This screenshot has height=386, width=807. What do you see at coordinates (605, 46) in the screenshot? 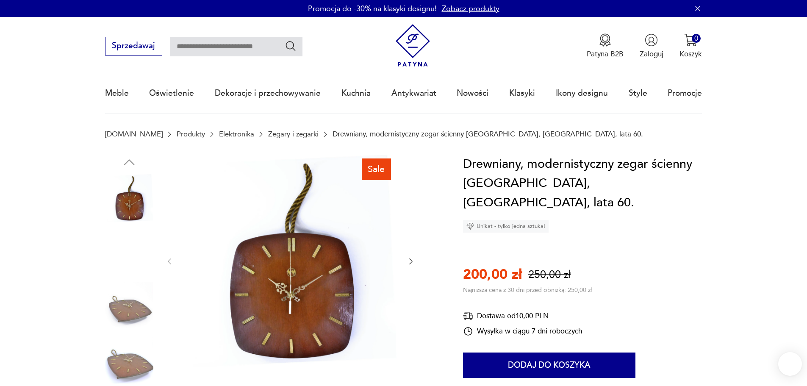
I see `button: Patyna B2B` at bounding box center [605, 46].